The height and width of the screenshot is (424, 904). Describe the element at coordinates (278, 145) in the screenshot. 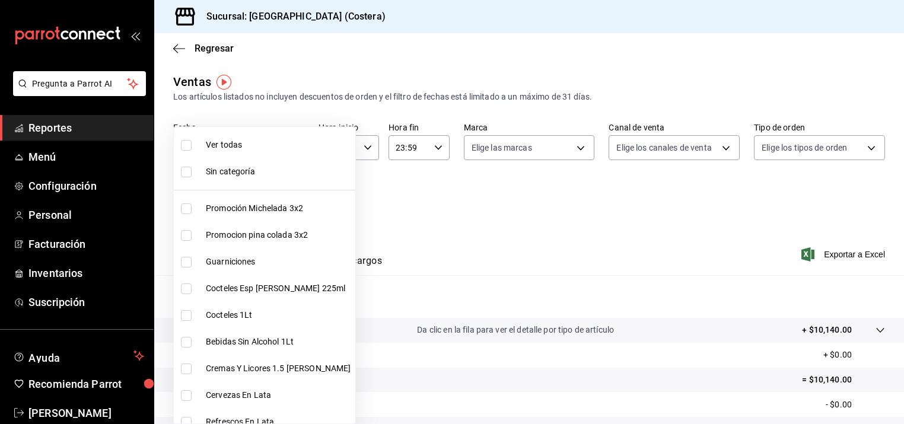

I see `span: Ver todas` at that location.